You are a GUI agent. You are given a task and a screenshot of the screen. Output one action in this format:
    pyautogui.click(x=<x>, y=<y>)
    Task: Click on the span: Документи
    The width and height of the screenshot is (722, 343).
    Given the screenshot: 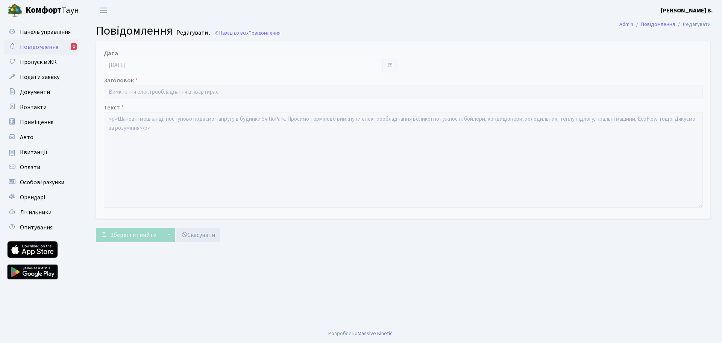 What is the action you would take?
    pyautogui.click(x=35, y=92)
    